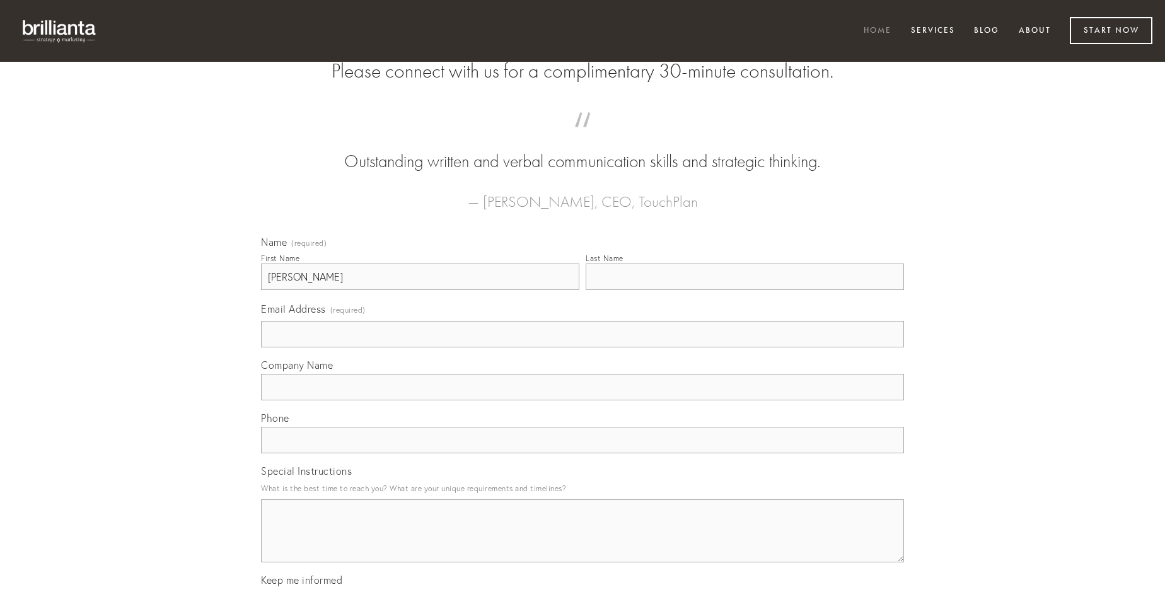 Image resolution: width=1165 pixels, height=592 pixels. Describe the element at coordinates (878, 31) in the screenshot. I see `a: Home` at that location.